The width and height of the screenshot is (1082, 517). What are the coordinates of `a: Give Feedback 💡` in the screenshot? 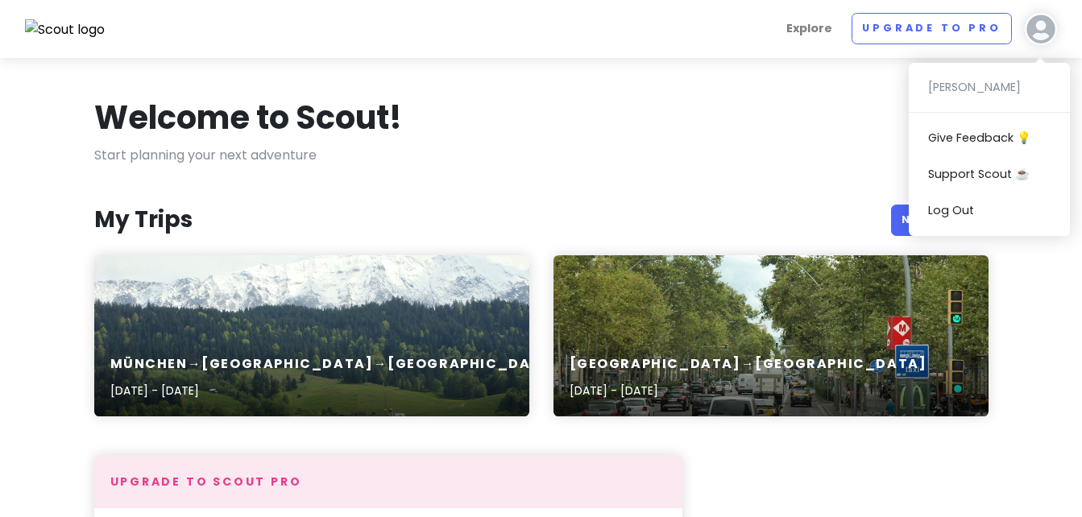 It's located at (989, 137).